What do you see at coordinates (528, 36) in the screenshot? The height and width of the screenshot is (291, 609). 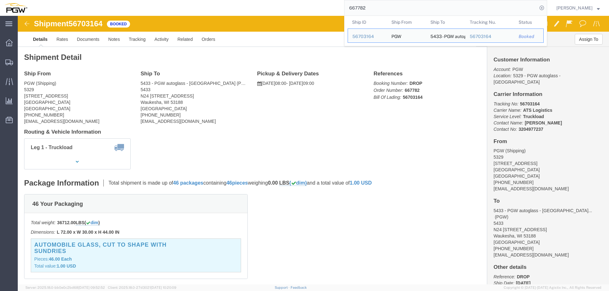 I see `div: Booked` at bounding box center [528, 36].